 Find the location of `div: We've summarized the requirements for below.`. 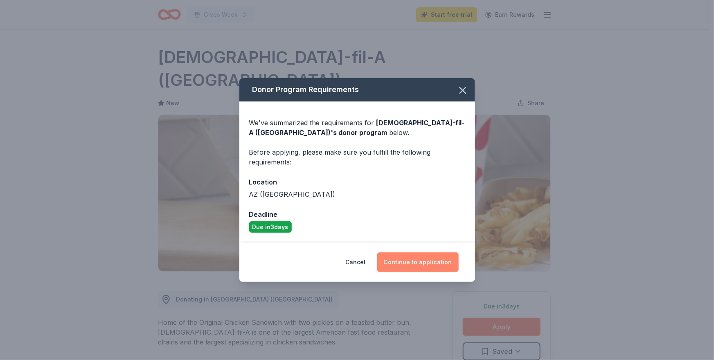

div: We've summarized the requirements for below. is located at coordinates (357, 128).